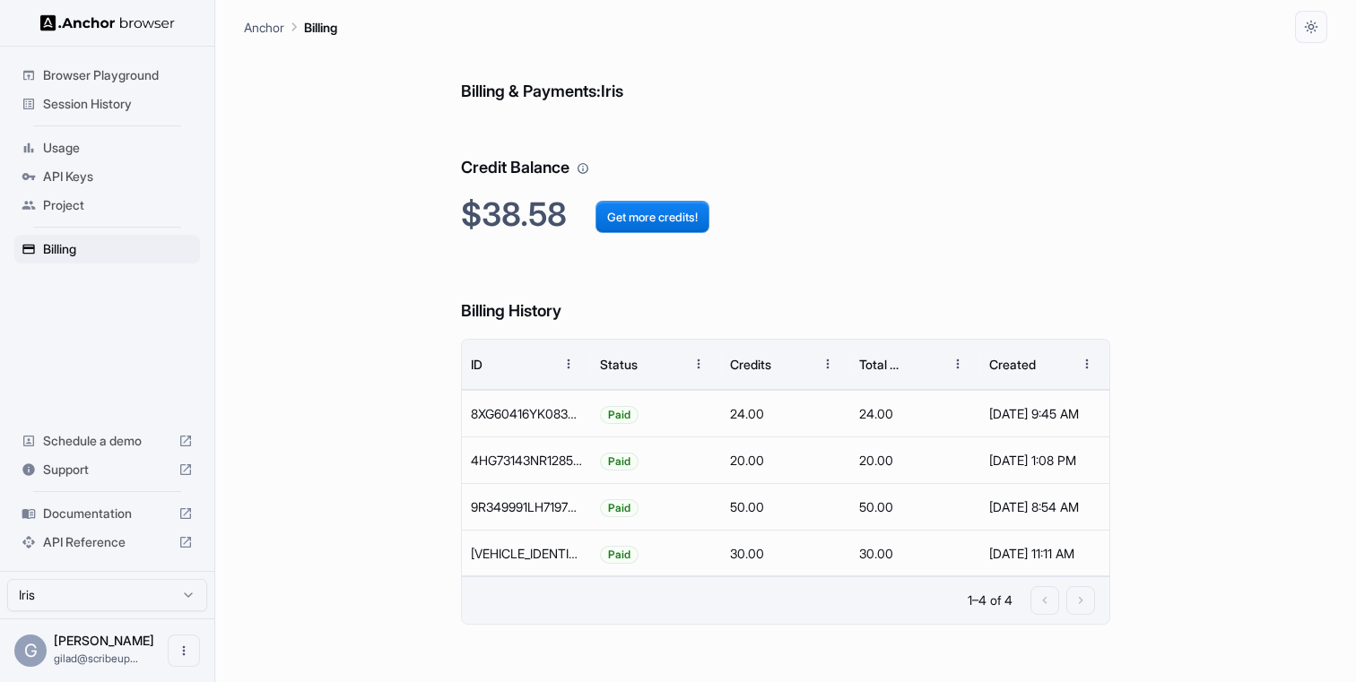 The height and width of the screenshot is (682, 1356). Describe the element at coordinates (883, 364) in the screenshot. I see `div: Total Cost` at that location.